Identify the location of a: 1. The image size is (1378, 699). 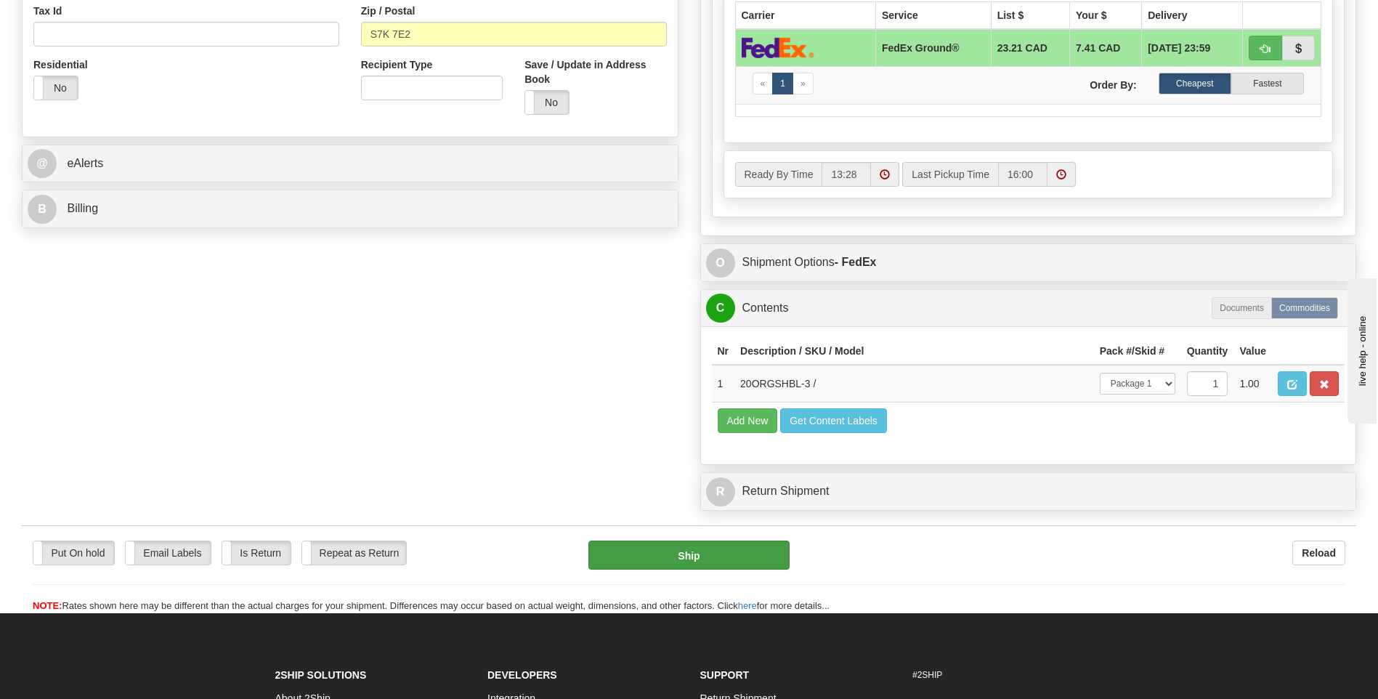
(782, 84).